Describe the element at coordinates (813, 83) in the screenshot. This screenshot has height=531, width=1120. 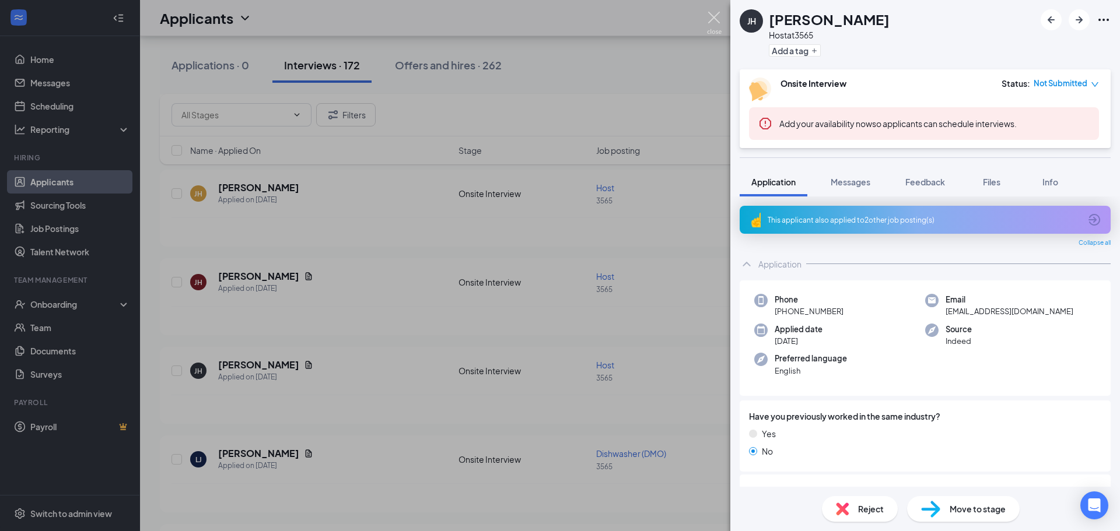
I see `b: Onsite Interview` at that location.